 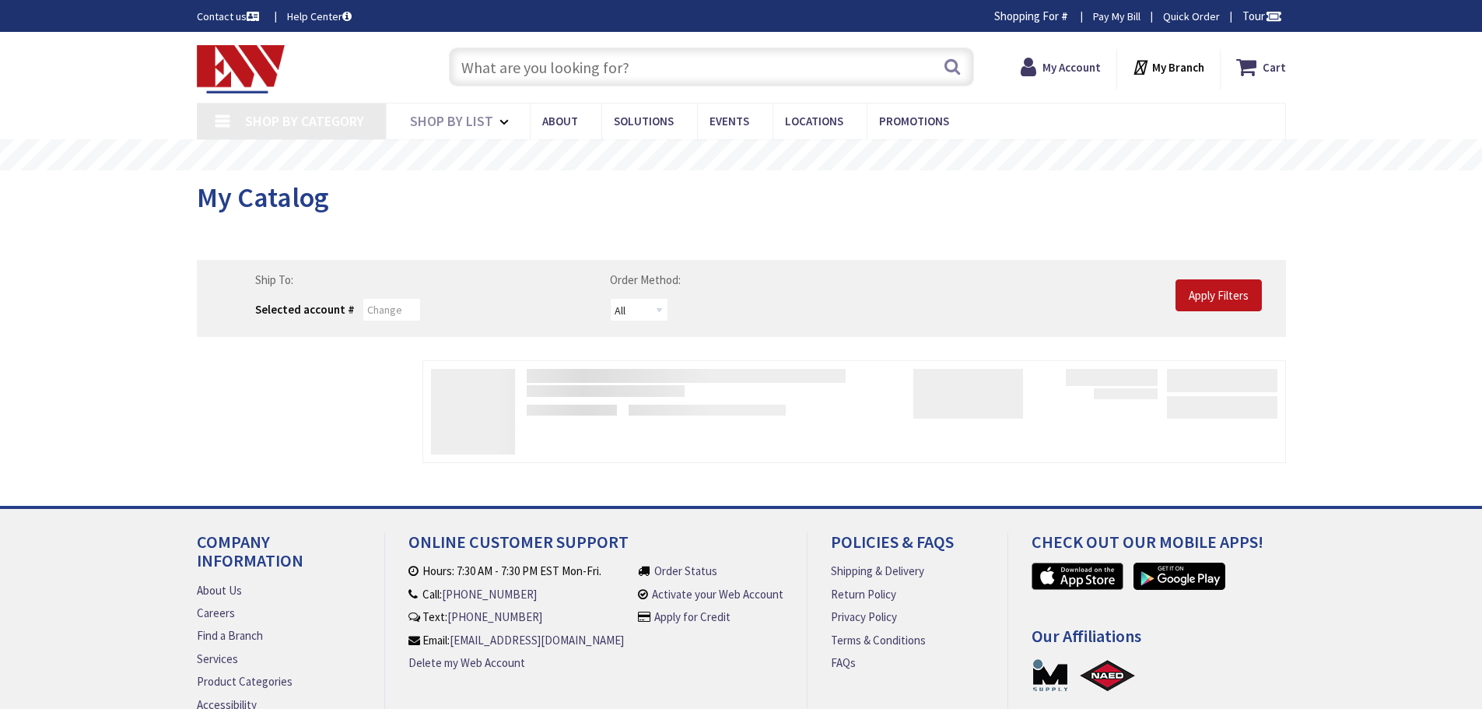 I want to click on span: About, so click(x=560, y=121).